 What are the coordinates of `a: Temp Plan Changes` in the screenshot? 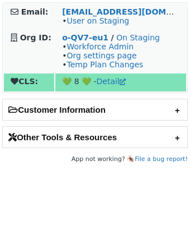 It's located at (105, 64).